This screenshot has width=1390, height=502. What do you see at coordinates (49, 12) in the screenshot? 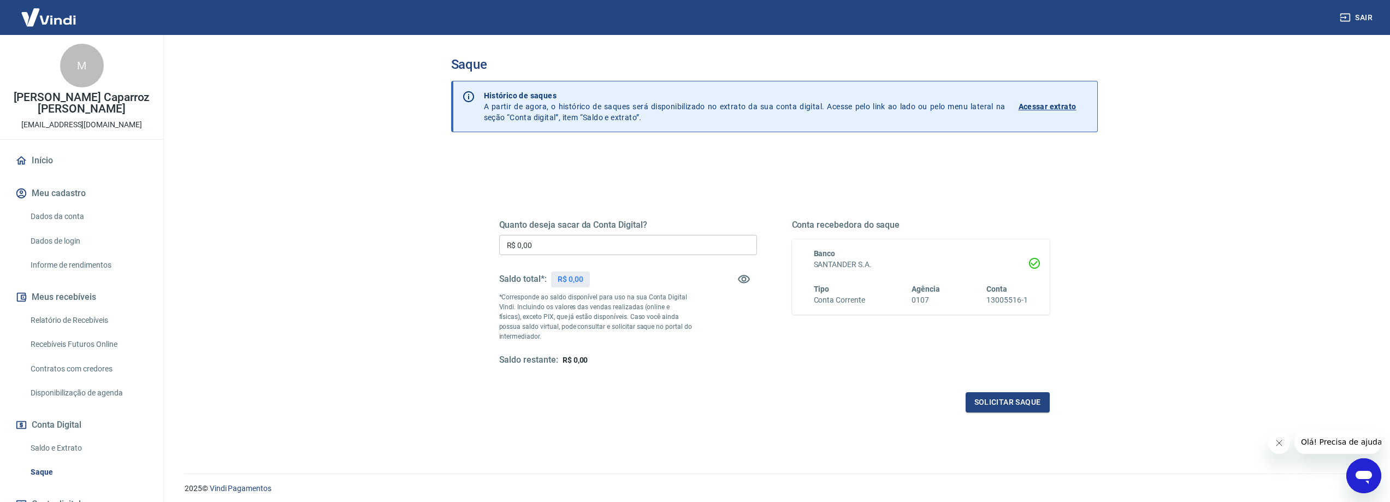
I see `span: Olá! Precisa de ajuda?` at bounding box center [49, 12].